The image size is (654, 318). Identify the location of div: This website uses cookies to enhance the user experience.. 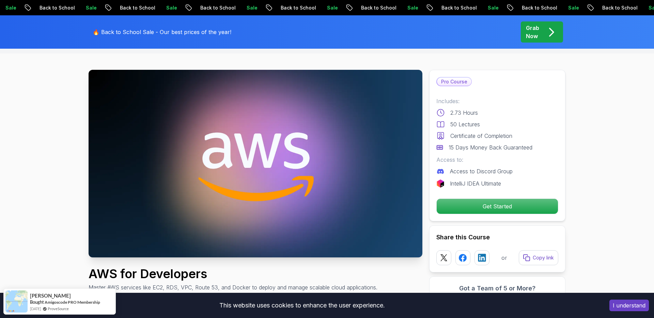
(302, 306).